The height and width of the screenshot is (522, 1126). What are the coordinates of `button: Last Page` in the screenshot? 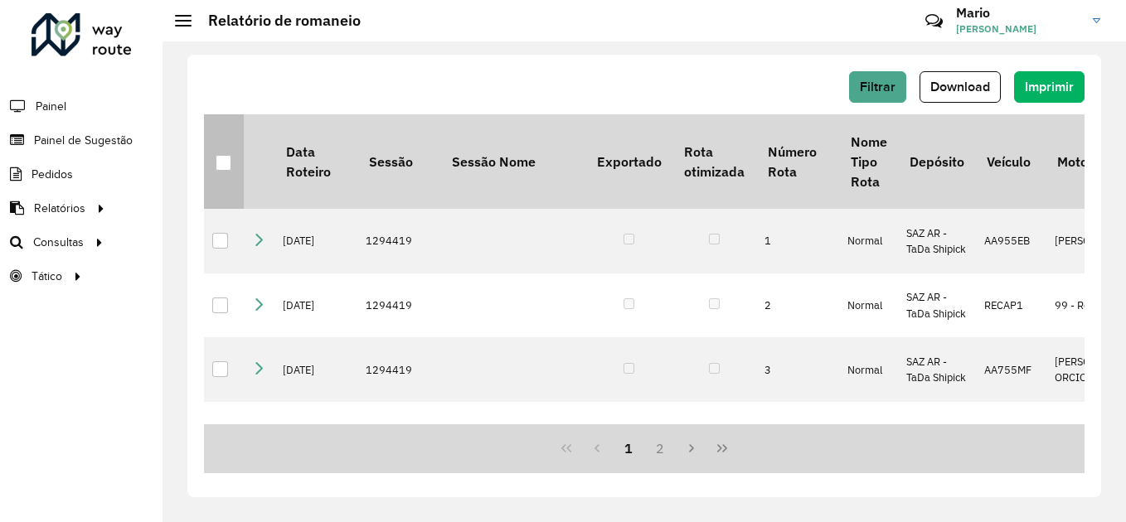 It's located at (722, 449).